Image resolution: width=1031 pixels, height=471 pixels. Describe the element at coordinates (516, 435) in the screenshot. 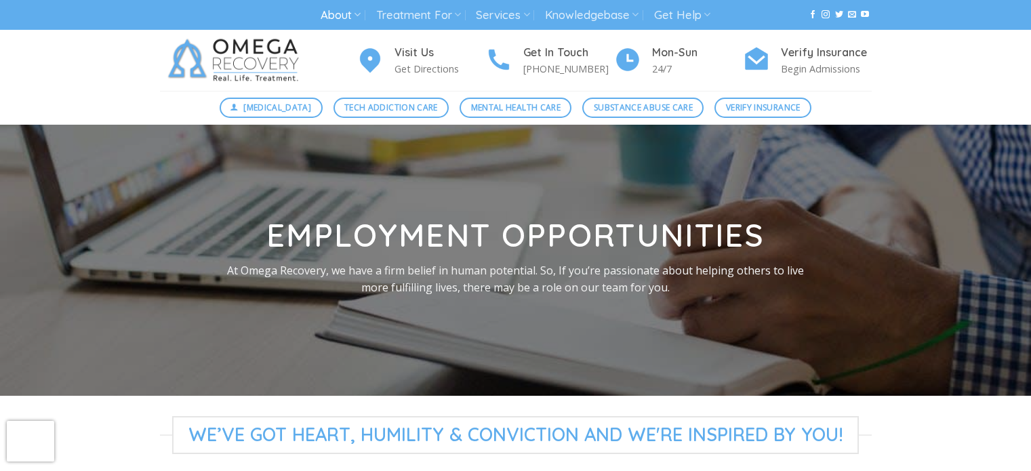

I see `span: We’ve Got Heart, Humility & Conviction and We're Inspired by You!` at that location.